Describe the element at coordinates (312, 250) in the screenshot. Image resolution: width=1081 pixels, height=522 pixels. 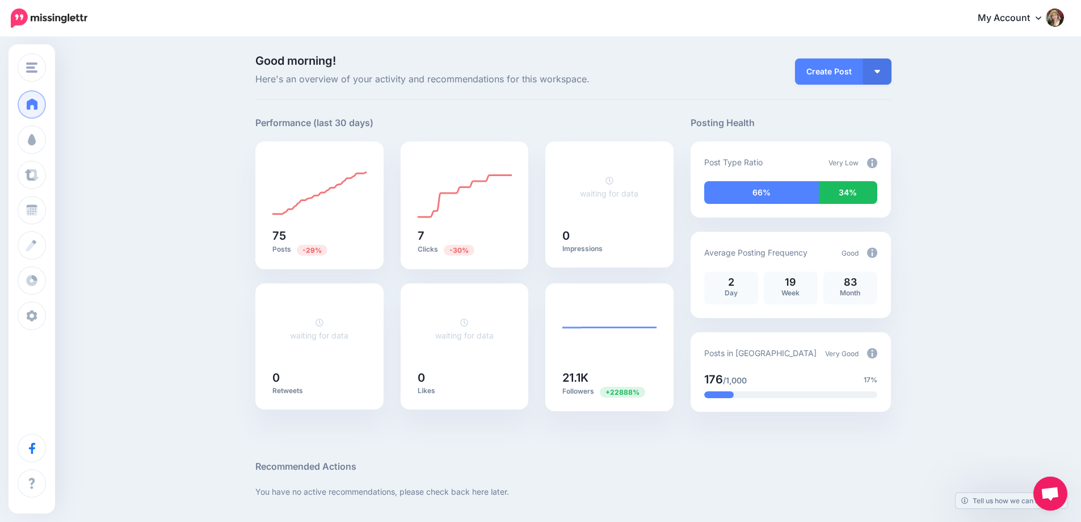
I see `span: Previous period: 105` at that location.